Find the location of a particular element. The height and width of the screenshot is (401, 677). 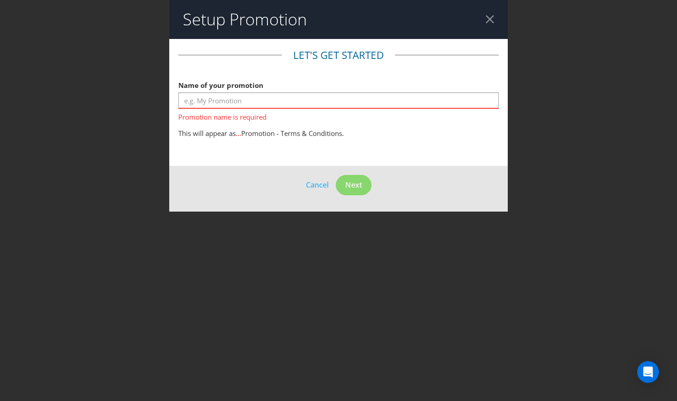

span: This will appear as is located at coordinates (207, 133).